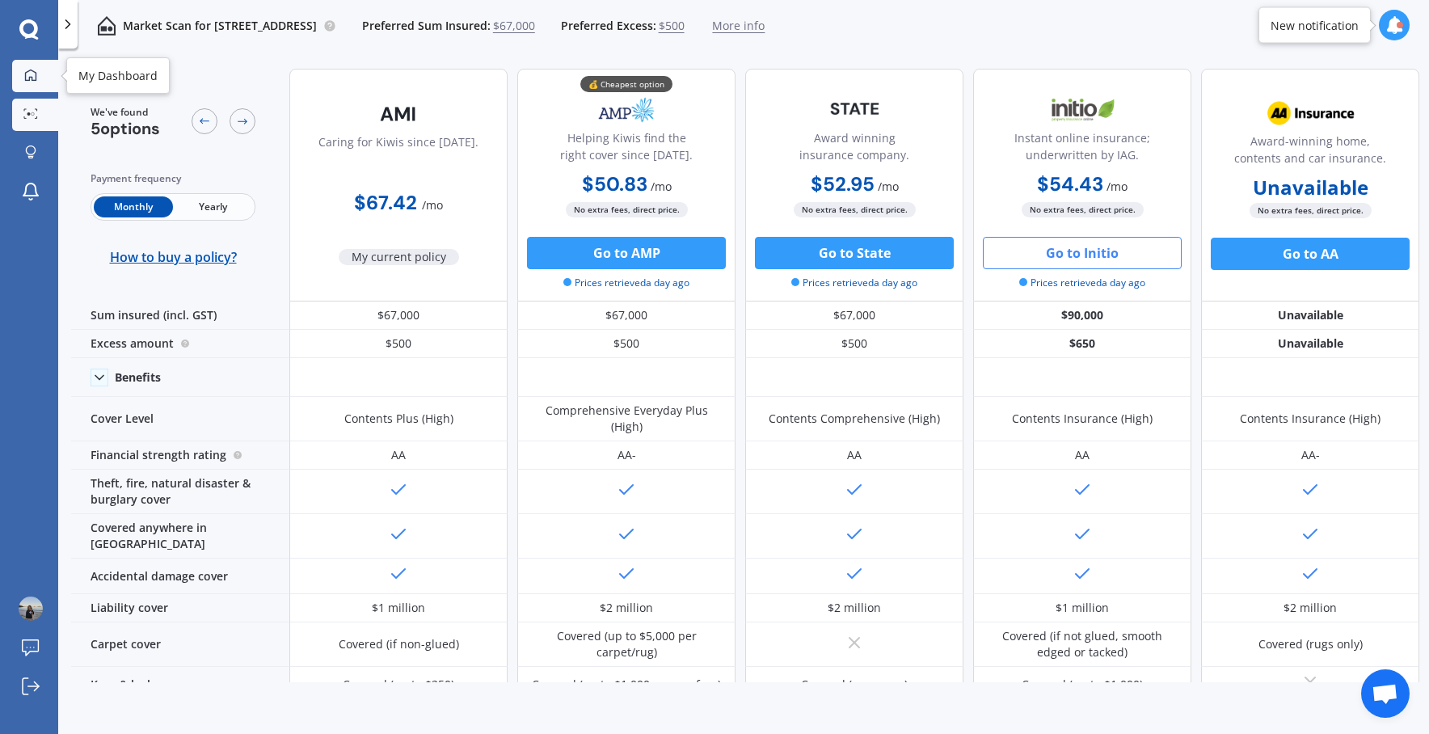 This screenshot has width=1429, height=734. What do you see at coordinates (180, 685) in the screenshot?
I see `div: Keys & locks cover` at bounding box center [180, 685].